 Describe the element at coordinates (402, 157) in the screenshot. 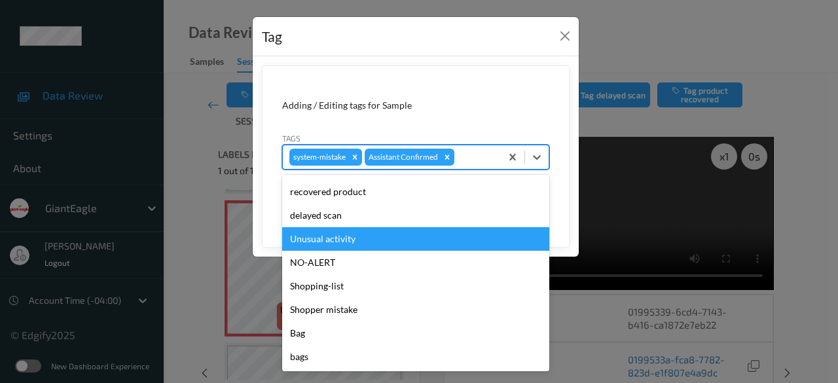

I see `div: Assistant Confirmed` at that location.